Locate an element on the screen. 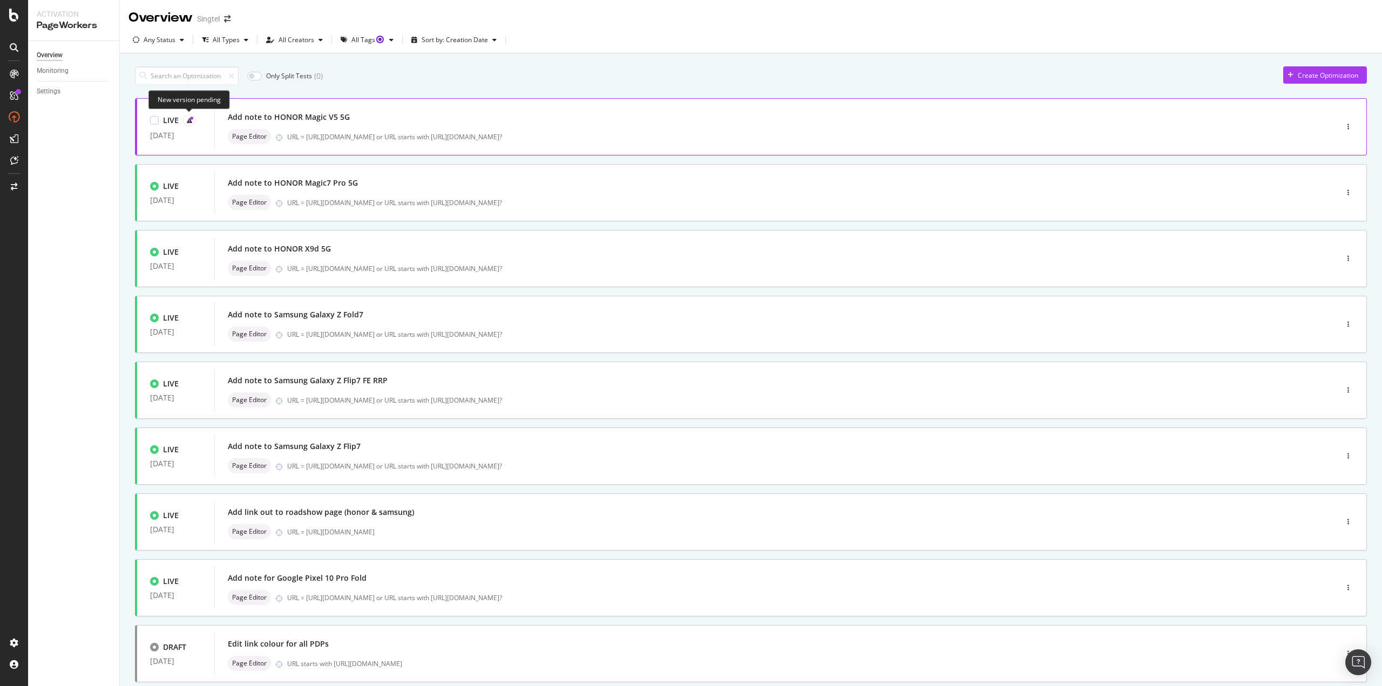 The height and width of the screenshot is (686, 1382). div: Add note to Samsung Galaxy Z Fold7 is located at coordinates (295, 315).